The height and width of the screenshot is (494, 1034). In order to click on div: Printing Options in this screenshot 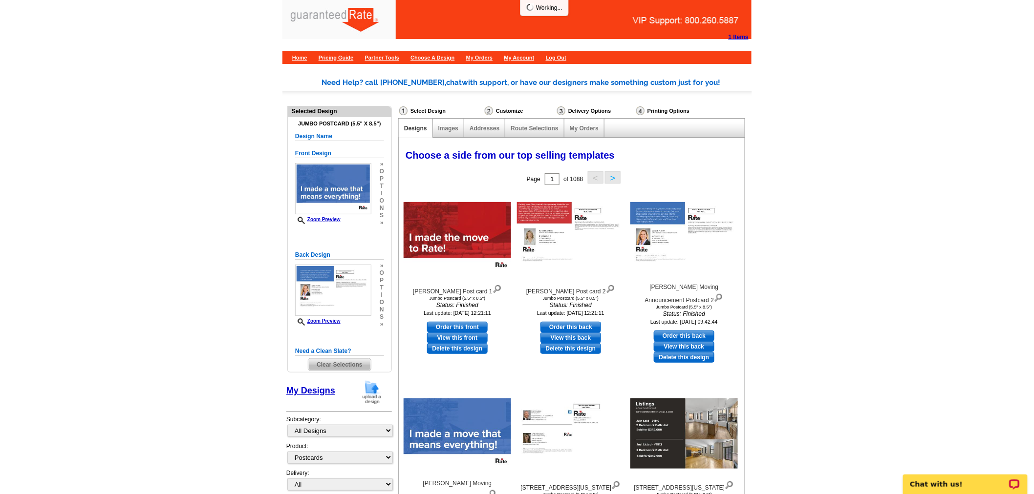, I will do `click(679, 111)`.